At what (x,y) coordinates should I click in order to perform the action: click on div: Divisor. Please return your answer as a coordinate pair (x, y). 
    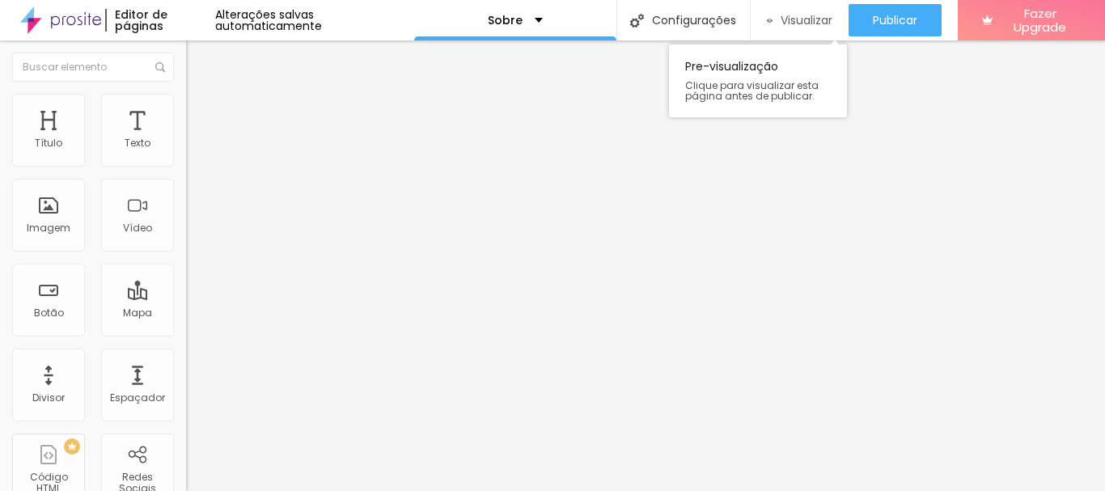
    Looking at the image, I should click on (49, 398).